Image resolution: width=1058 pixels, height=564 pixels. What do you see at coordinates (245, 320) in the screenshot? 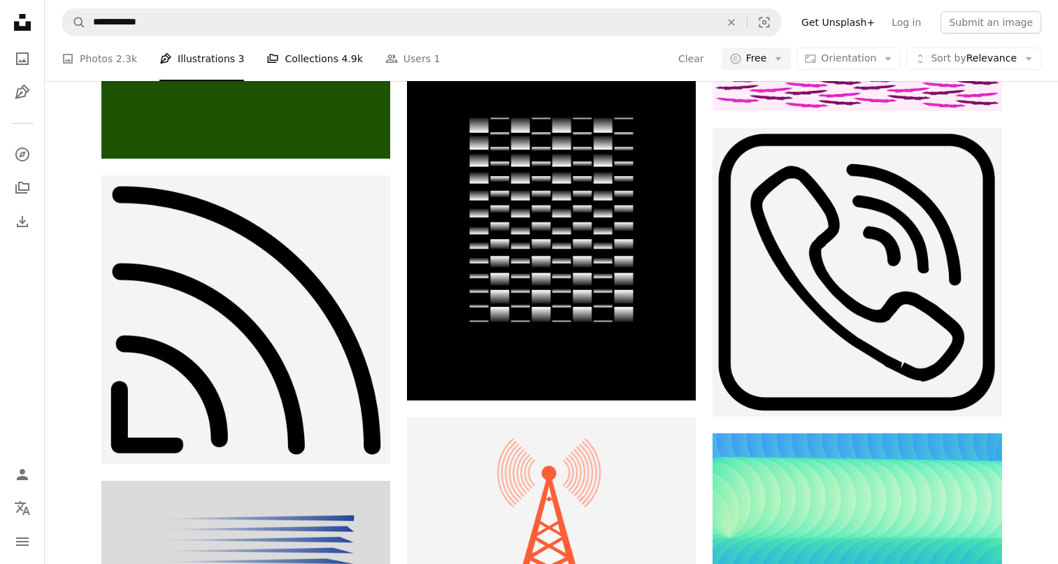
I see `img: A black and white image of a wifi symbol` at bounding box center [245, 320].